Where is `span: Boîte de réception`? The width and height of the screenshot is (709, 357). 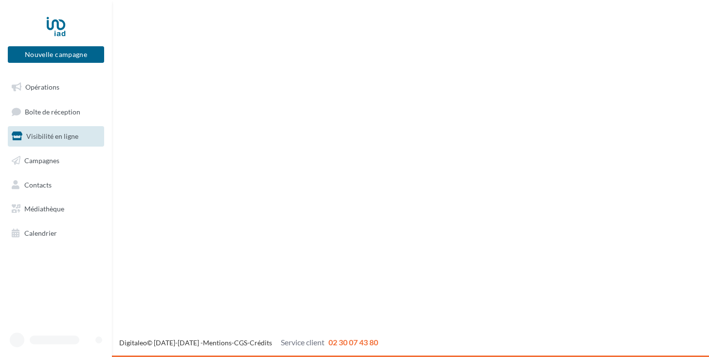 span: Boîte de réception is located at coordinates (53, 111).